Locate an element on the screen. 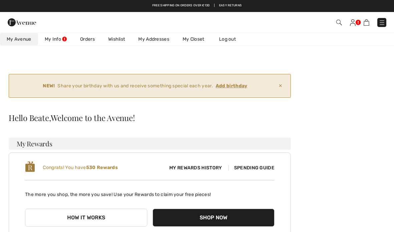 This screenshot has height=232, width=394. p: The more you shop, the more you save! Use your Rewards to claim your free pieces! is located at coordinates (149, 192).